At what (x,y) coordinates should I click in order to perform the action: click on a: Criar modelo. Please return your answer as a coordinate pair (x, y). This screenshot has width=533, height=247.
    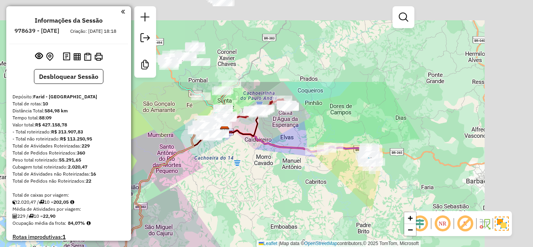
    Looking at the image, I should click on (145, 66).